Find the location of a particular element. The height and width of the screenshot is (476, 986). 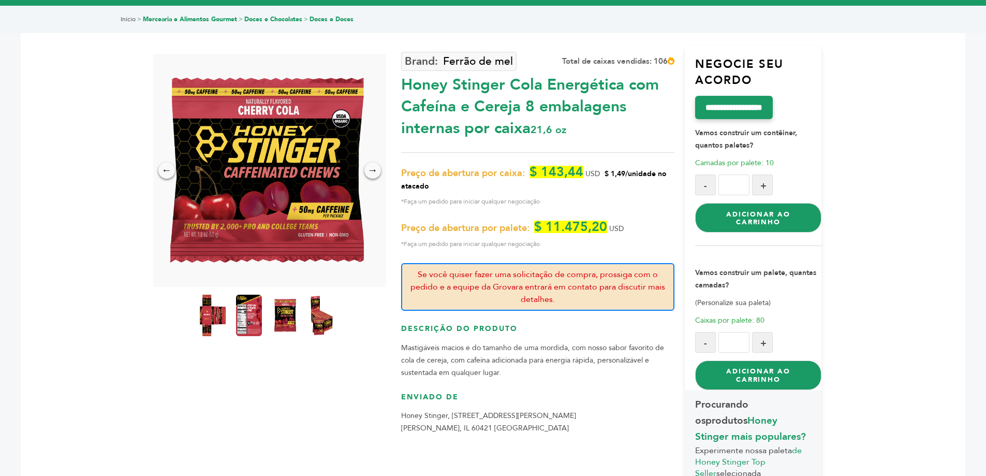

font: Vamos construir um palete, quantas camadas? is located at coordinates (756, 278).